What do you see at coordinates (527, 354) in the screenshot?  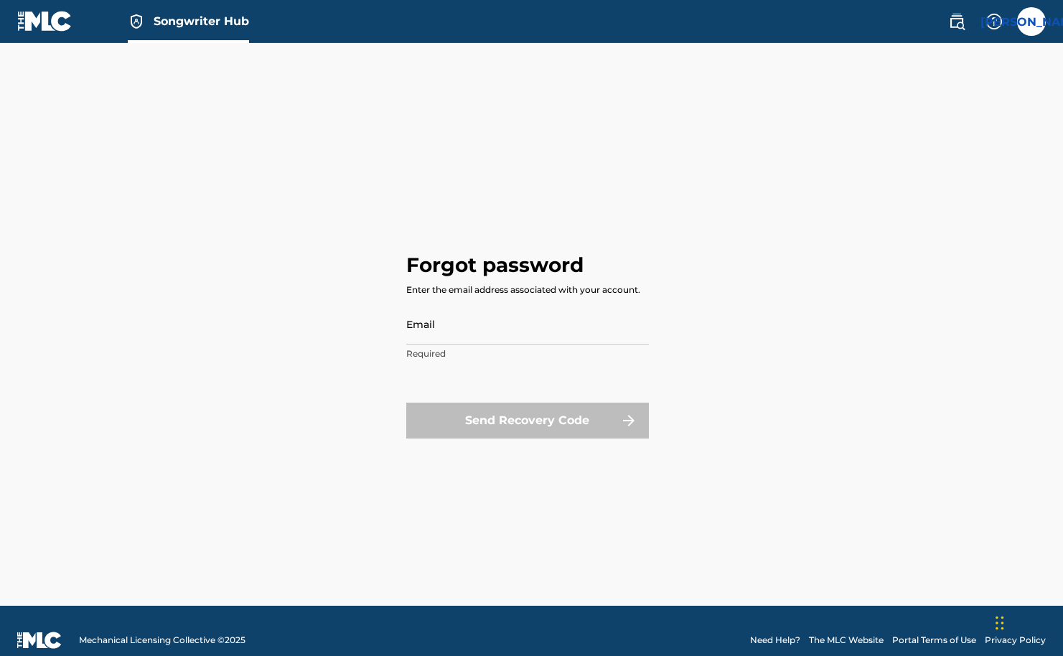 I see `p: Required` at bounding box center [527, 354].